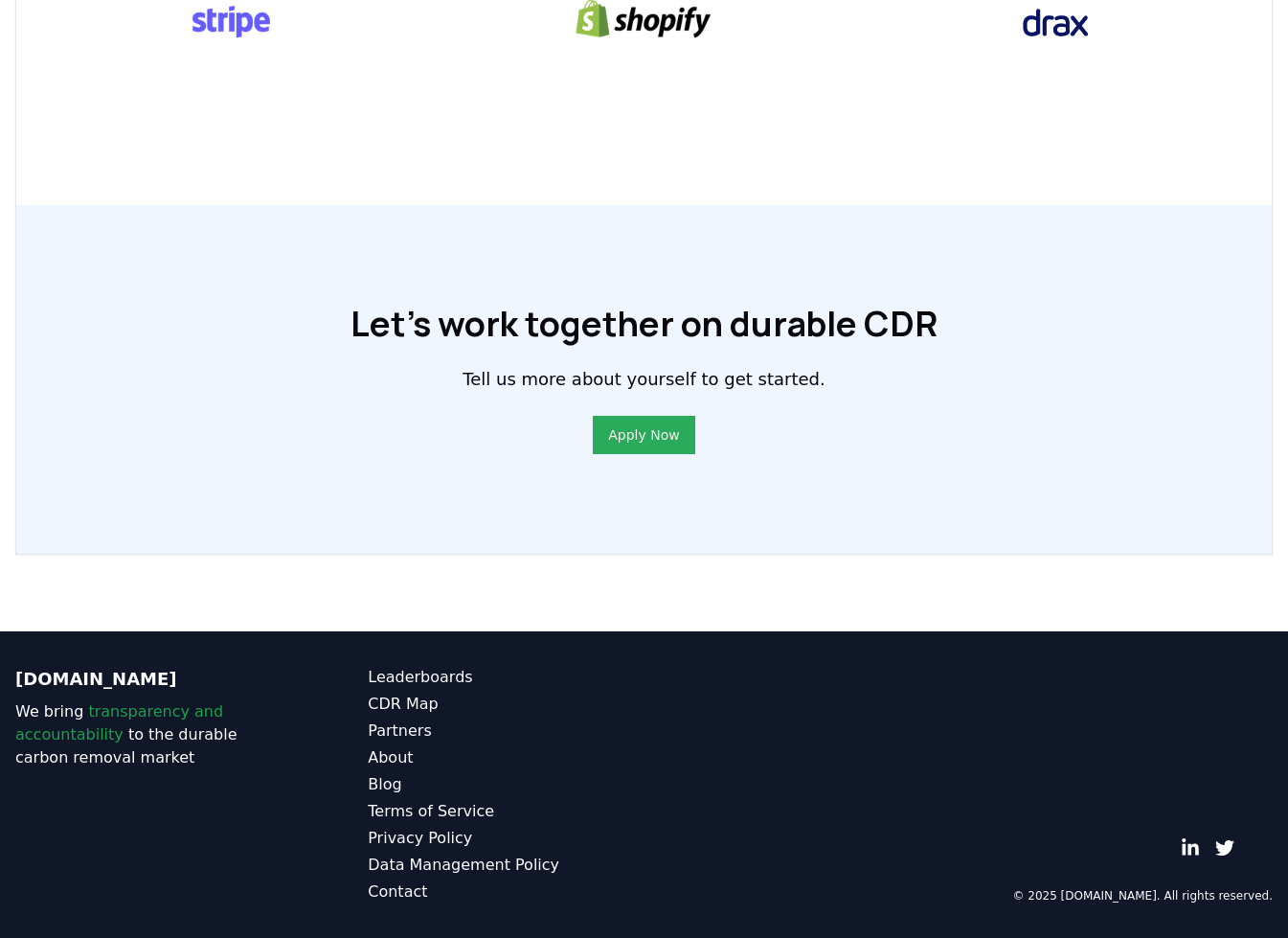 This screenshot has width=1288, height=938. Describe the element at coordinates (119, 722) in the screenshot. I see `span: transparency and accountability` at that location.